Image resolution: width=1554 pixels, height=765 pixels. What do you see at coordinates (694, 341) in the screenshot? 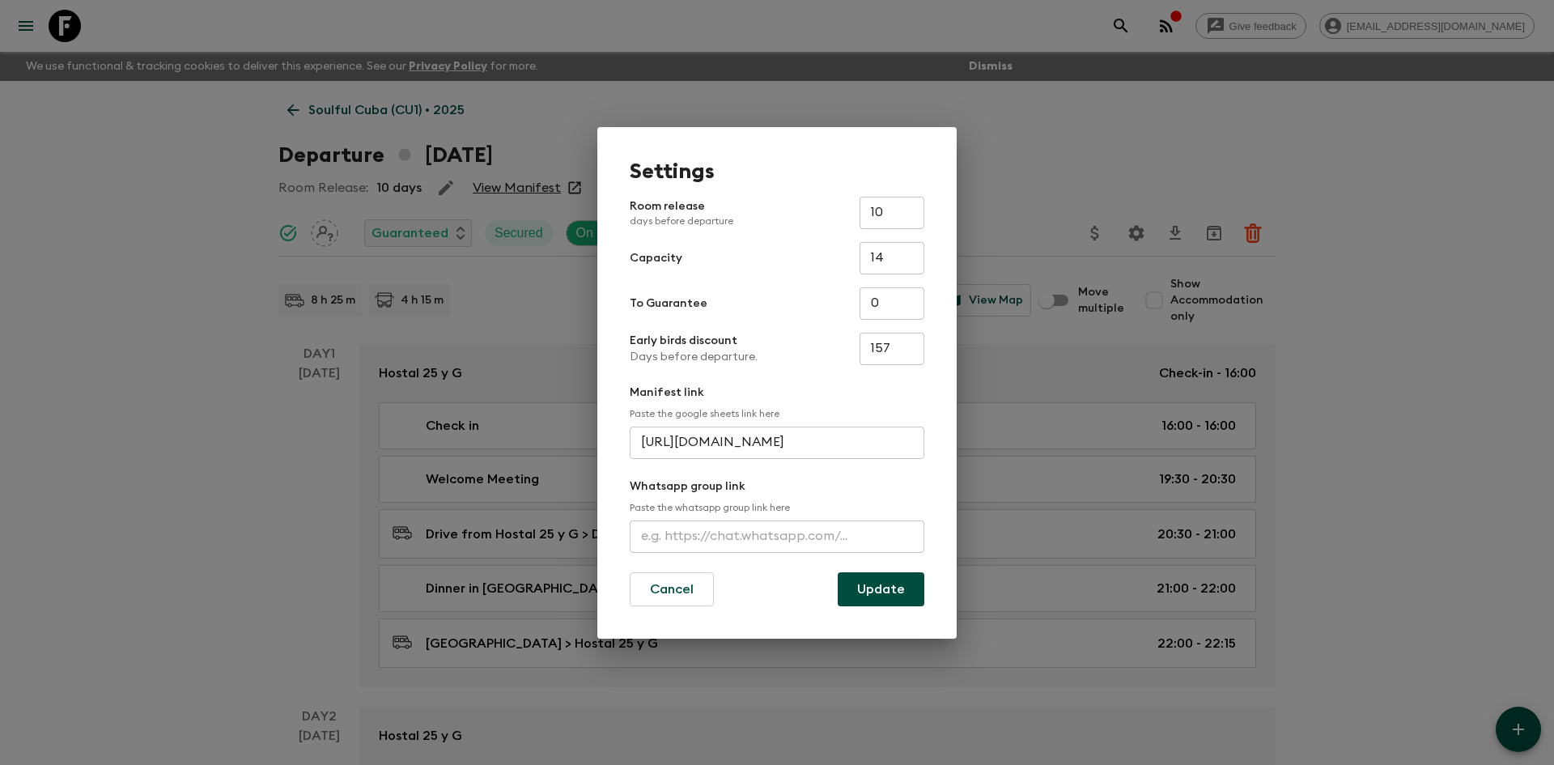
I see `p: Early birds discount` at bounding box center [694, 341].